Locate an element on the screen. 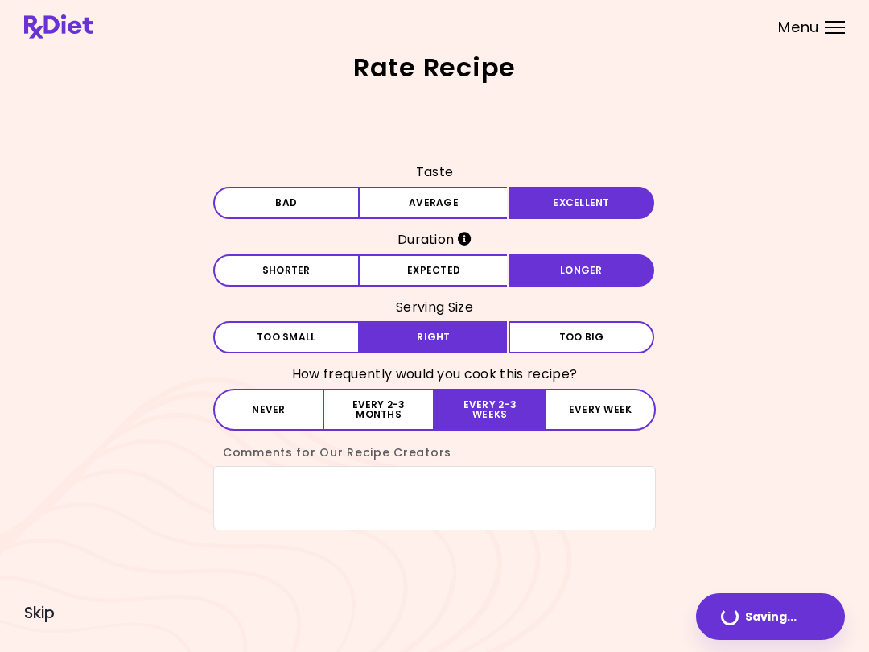  button: Longer is located at coordinates (582, 270).